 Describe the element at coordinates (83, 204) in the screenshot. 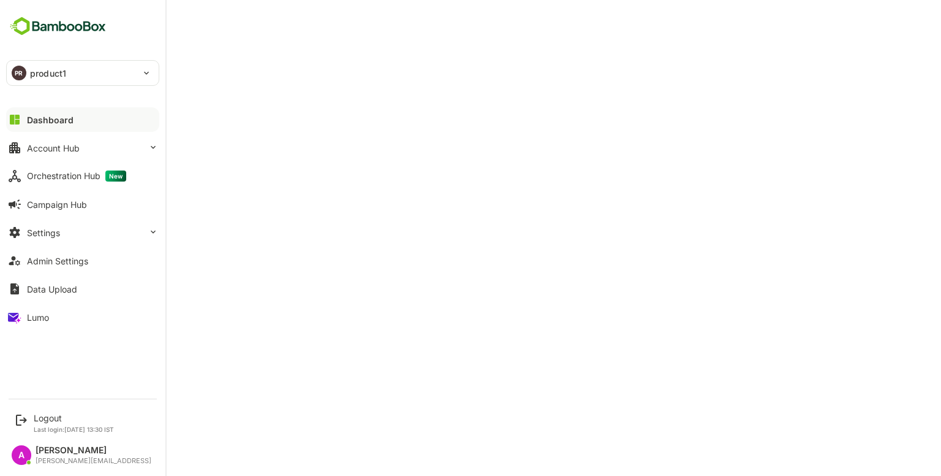

I see `button: Campaign Hub` at that location.